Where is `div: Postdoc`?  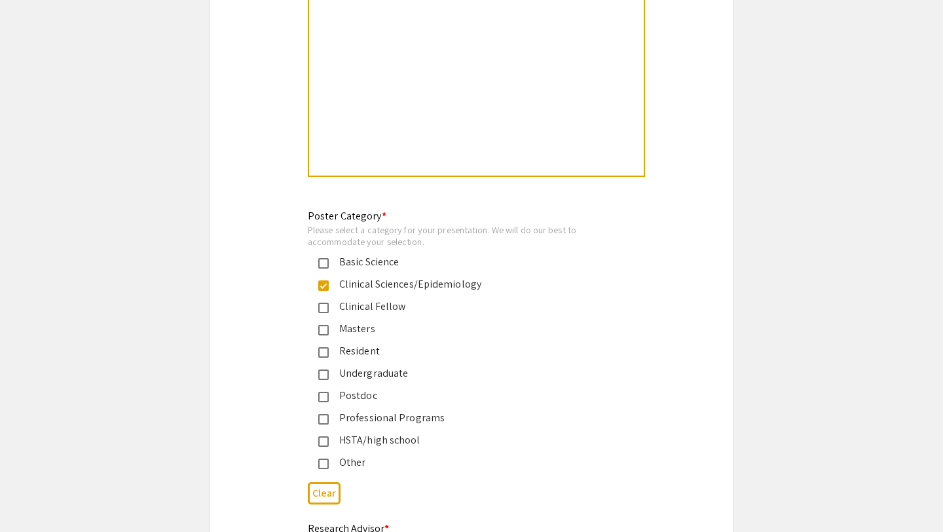
div: Postdoc is located at coordinates (466, 396).